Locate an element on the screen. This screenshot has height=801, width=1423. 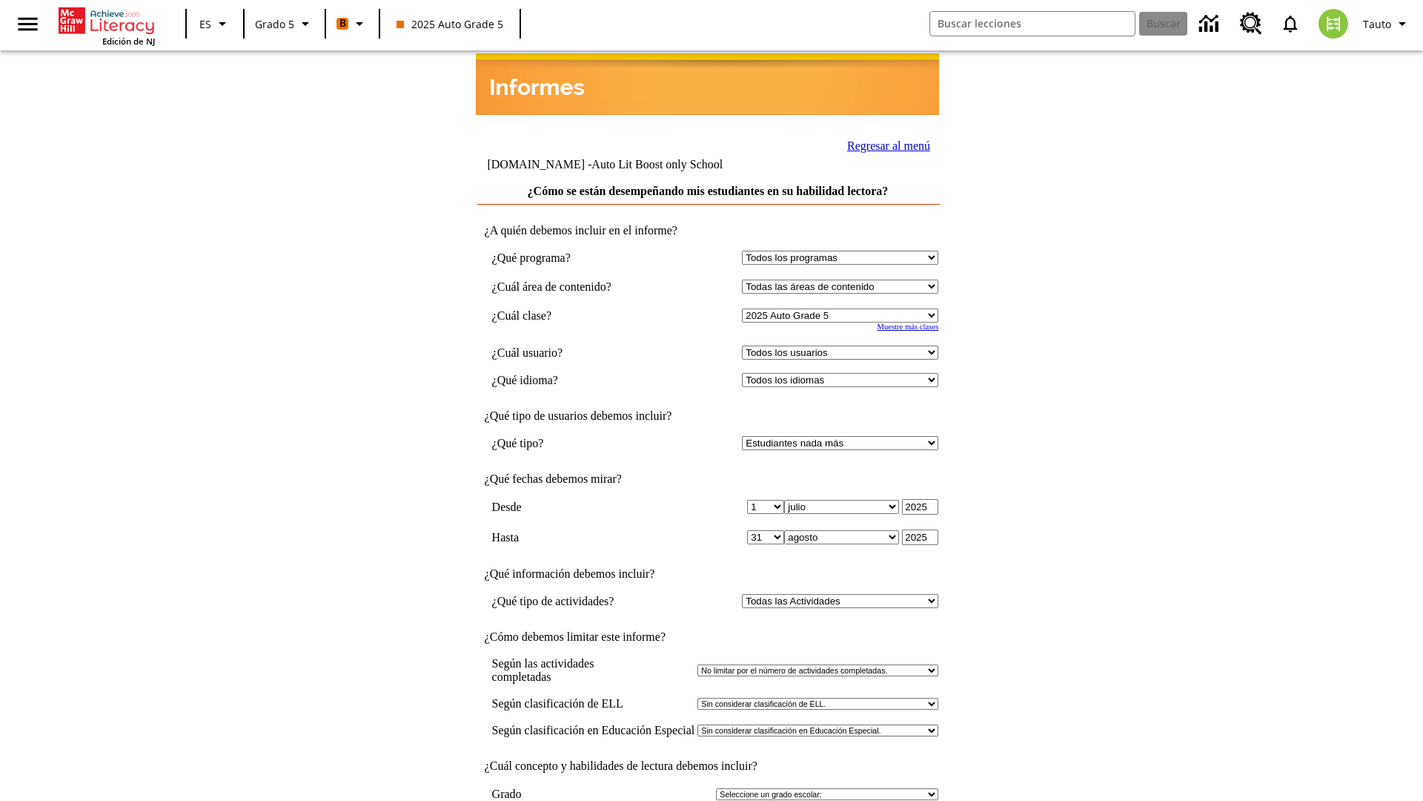
button: Lenguaje: ES, Selecciona un idioma is located at coordinates (215, 24).